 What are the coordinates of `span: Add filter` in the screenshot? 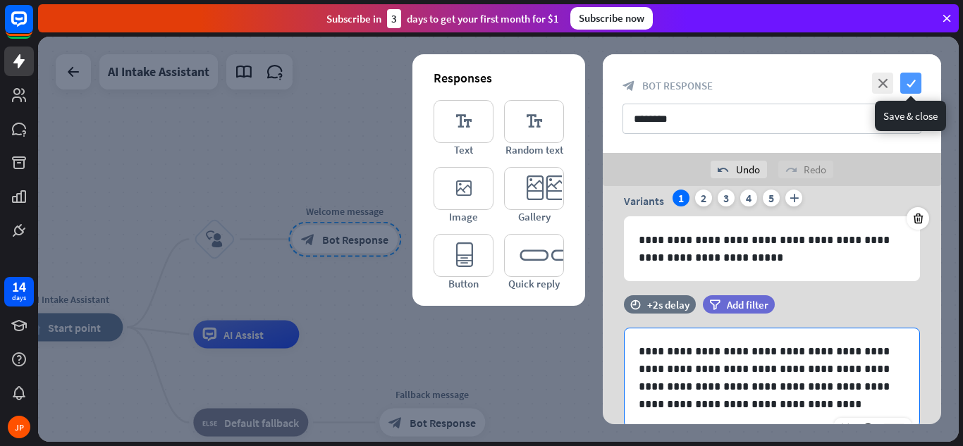 It's located at (747, 305).